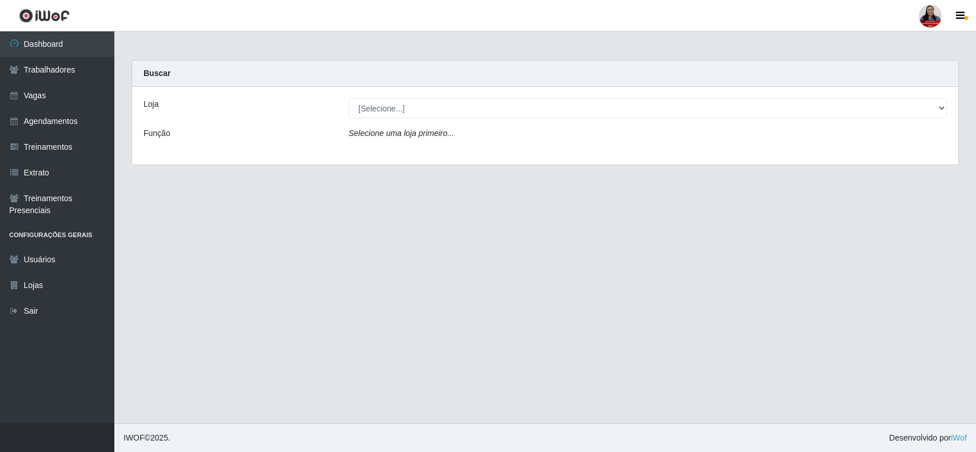 This screenshot has height=452, width=976. I want to click on label: Loja, so click(151, 104).